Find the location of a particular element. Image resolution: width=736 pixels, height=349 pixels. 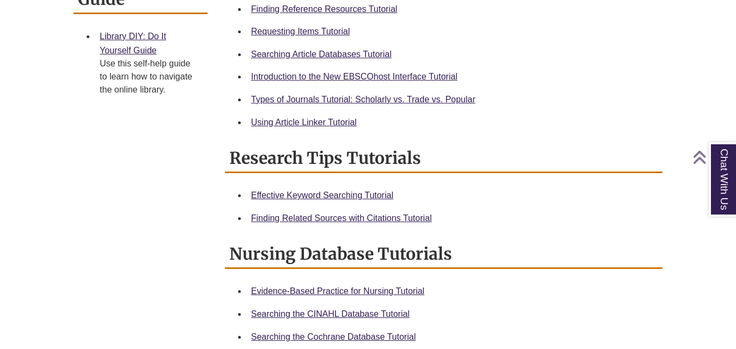

a: Types of Journals Tutorial: Scholarly vs. Trade vs. Popular is located at coordinates (364, 99).